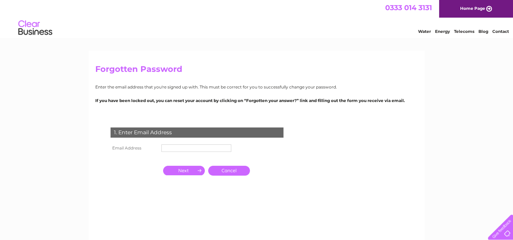 The image size is (513, 240). Describe the element at coordinates (483, 31) in the screenshot. I see `a: Blog` at that location.